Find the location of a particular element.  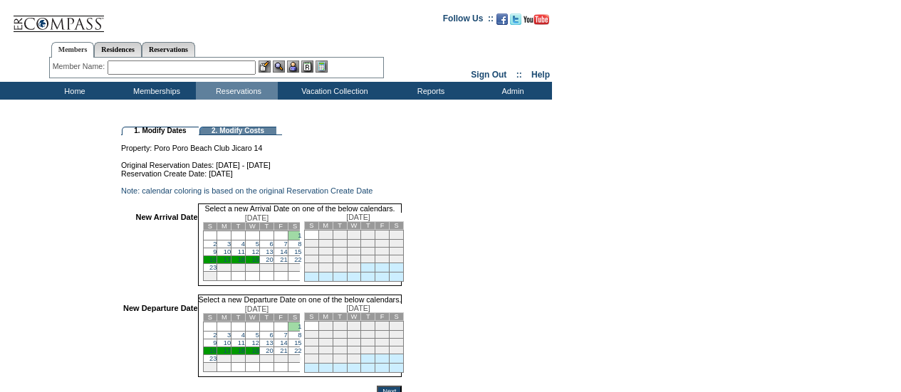

a: 2 is located at coordinates (214, 244).